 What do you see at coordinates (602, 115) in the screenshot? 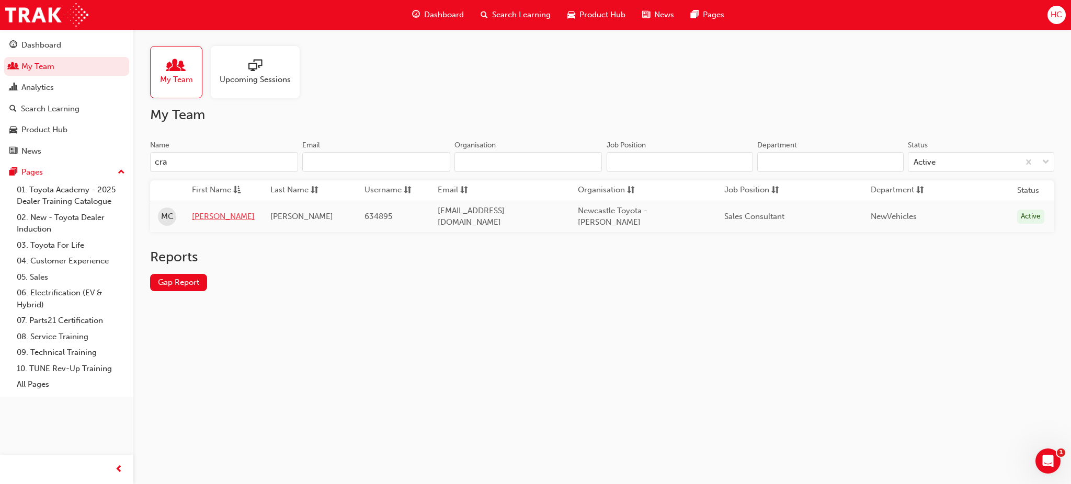
I see `h2: My Team` at bounding box center [602, 115].